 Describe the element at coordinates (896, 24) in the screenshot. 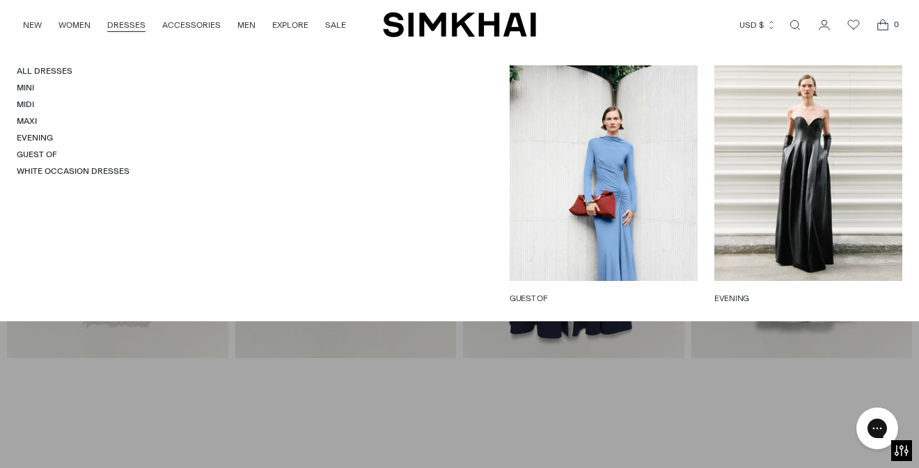

I see `span: 0` at that location.